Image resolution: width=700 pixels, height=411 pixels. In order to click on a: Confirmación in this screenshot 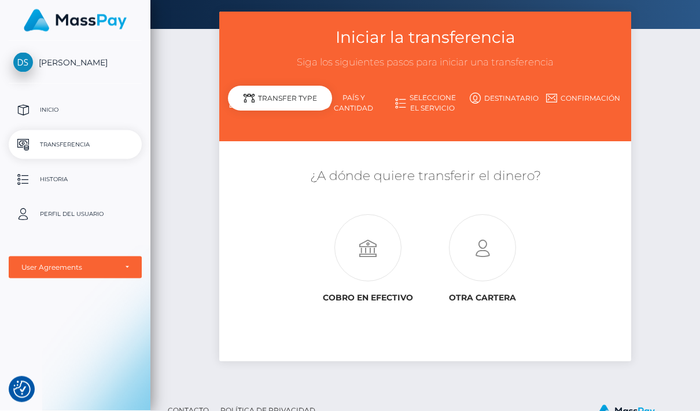, I will do `click(583, 98)`.